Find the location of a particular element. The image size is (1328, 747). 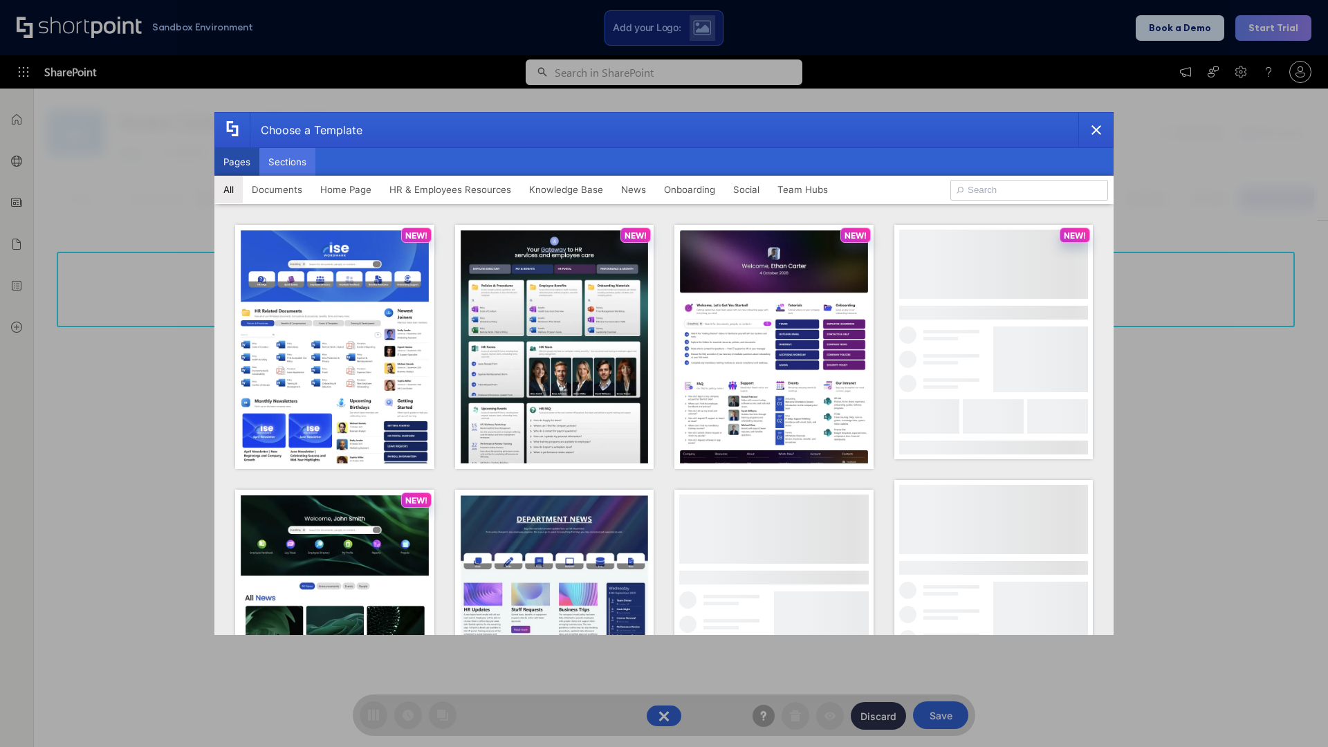

div: Choose a Template is located at coordinates (306, 130).